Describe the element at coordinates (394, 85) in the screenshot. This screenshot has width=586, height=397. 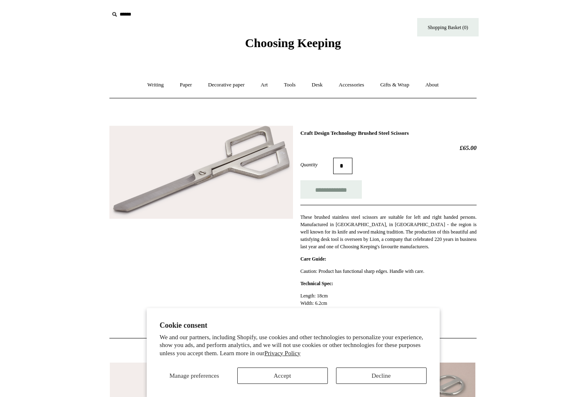
I see `a: Gifts & Wrap` at that location.